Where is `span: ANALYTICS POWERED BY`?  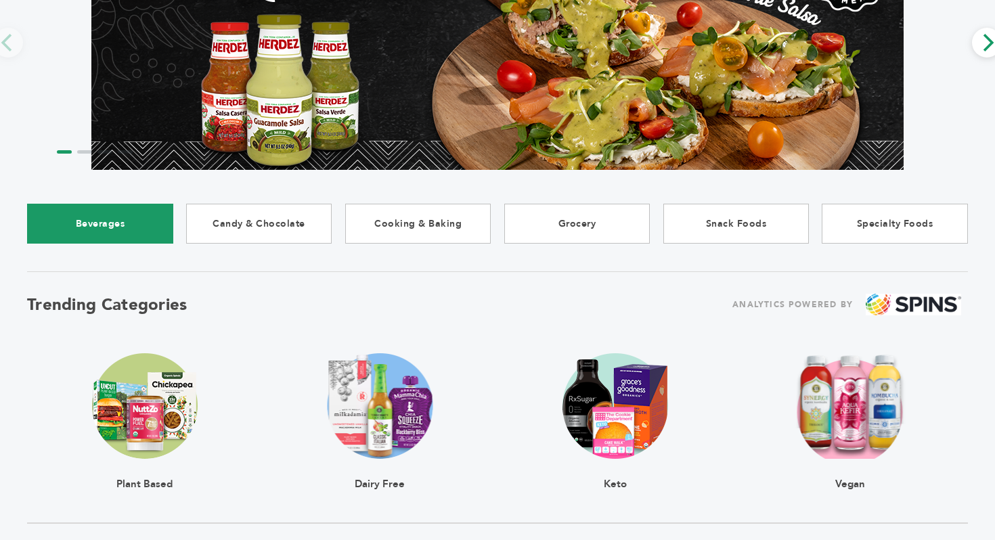 span: ANALYTICS POWERED BY is located at coordinates (793, 305).